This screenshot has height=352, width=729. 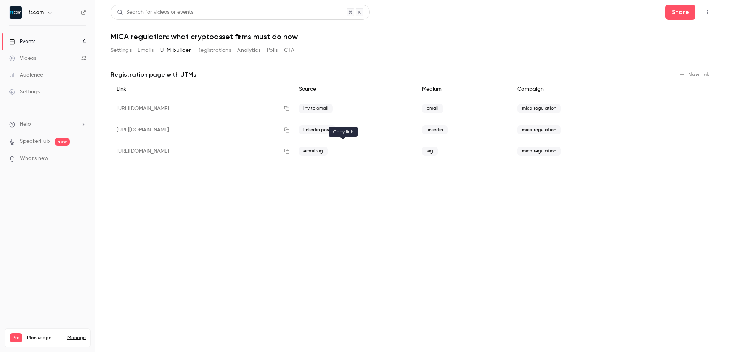 What do you see at coordinates (62, 142) in the screenshot?
I see `span: new` at bounding box center [62, 142].